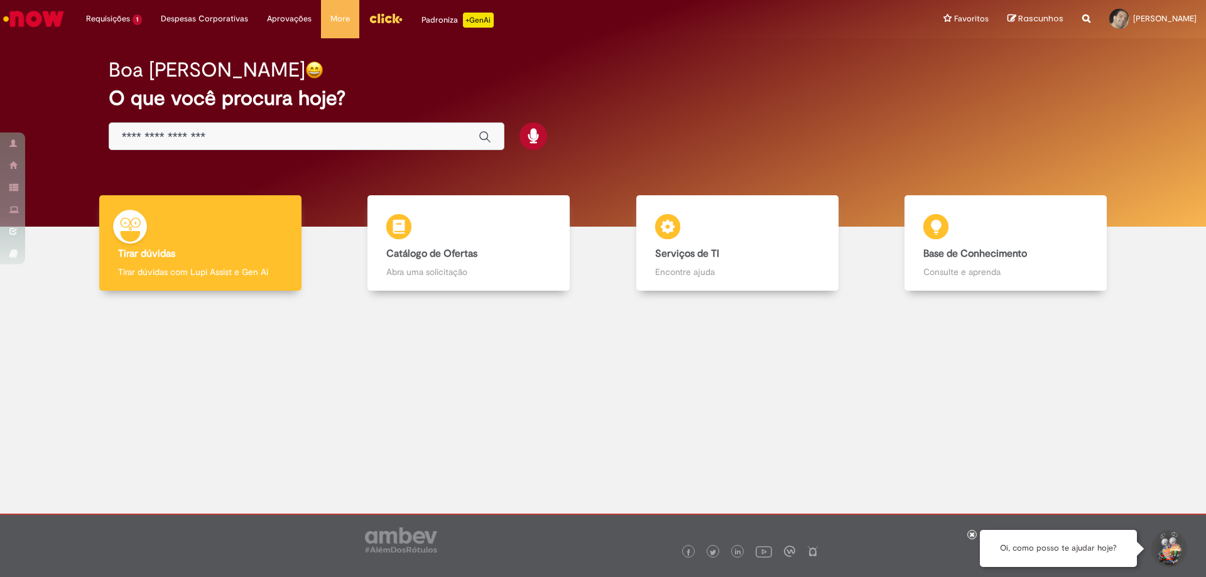  Describe the element at coordinates (478, 20) in the screenshot. I see `p: +GenAi` at that location.